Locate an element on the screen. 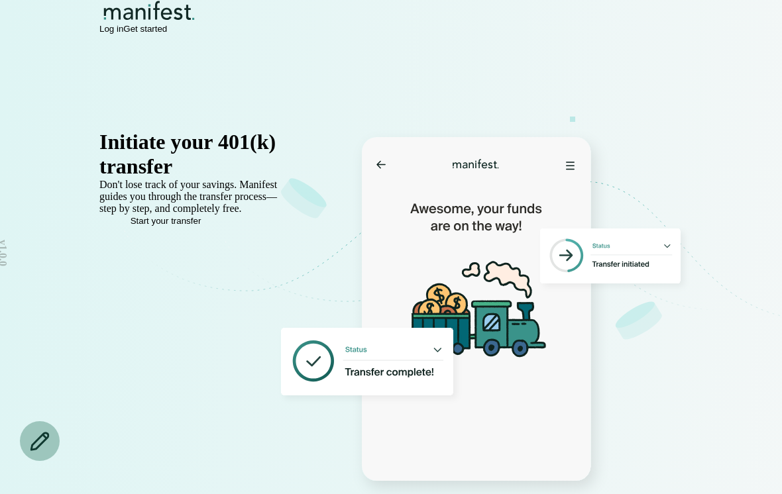  span: Get started is located at coordinates (145, 28).